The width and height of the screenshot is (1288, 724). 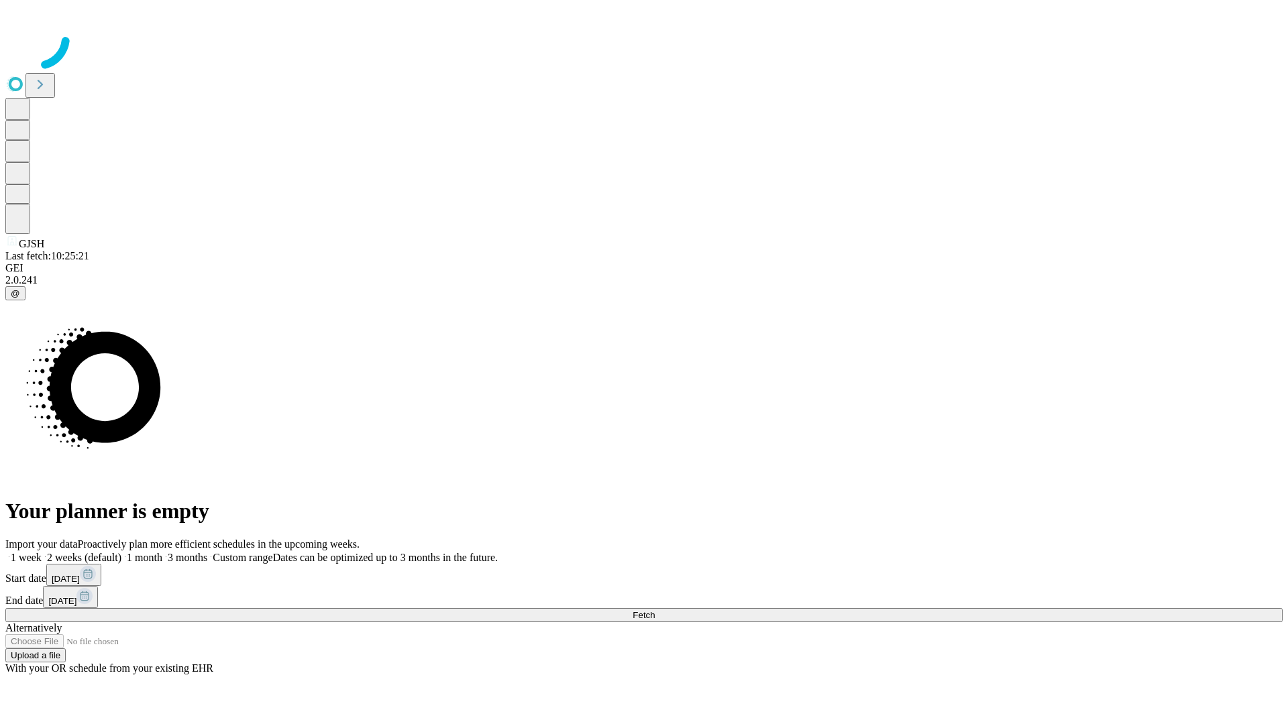 I want to click on span: Dates can be optimized up to 3 months in the future., so click(x=385, y=557).